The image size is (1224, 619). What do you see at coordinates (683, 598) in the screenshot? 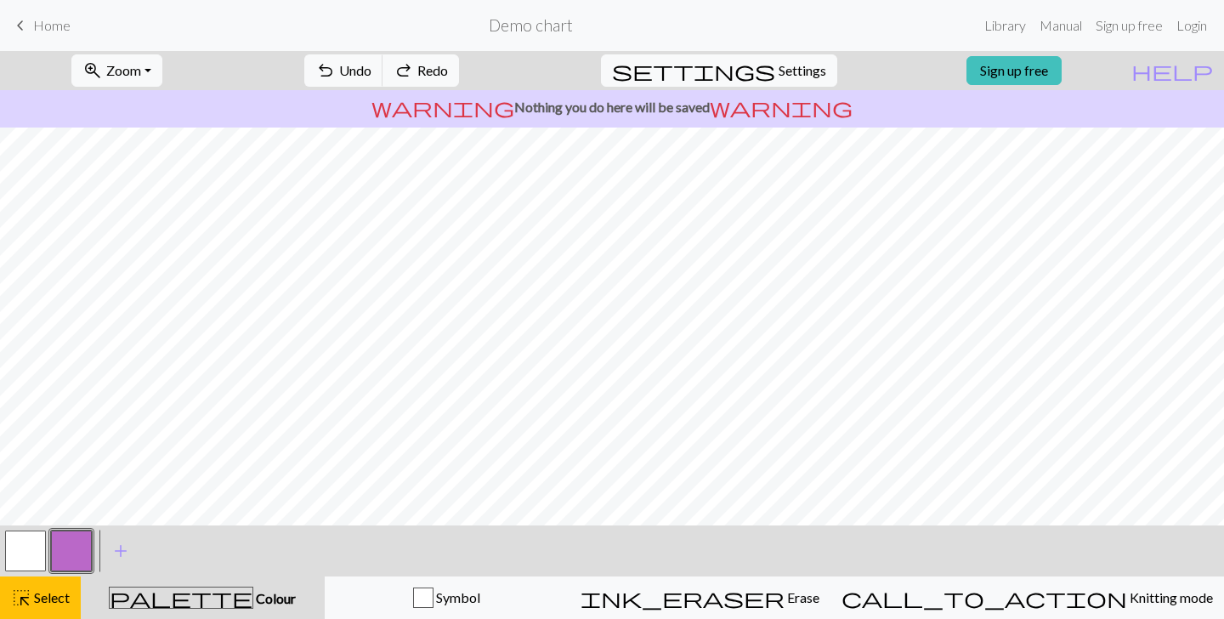
I see `span: ink_eraser` at bounding box center [683, 598].